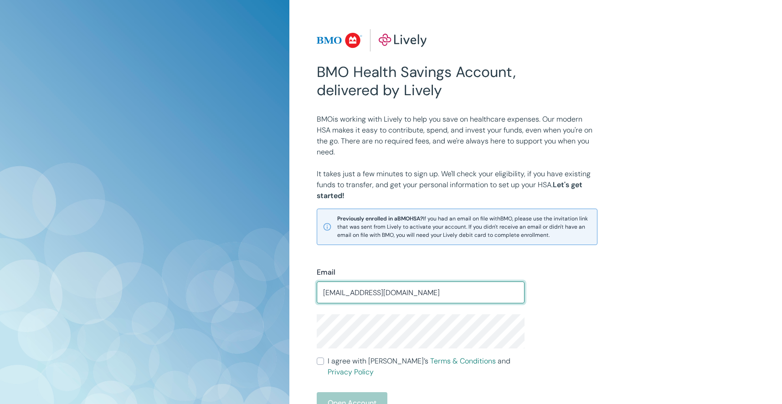 Image resolution: width=782 pixels, height=404 pixels. Describe the element at coordinates (351, 372) in the screenshot. I see `a: Privacy Policy` at that location.